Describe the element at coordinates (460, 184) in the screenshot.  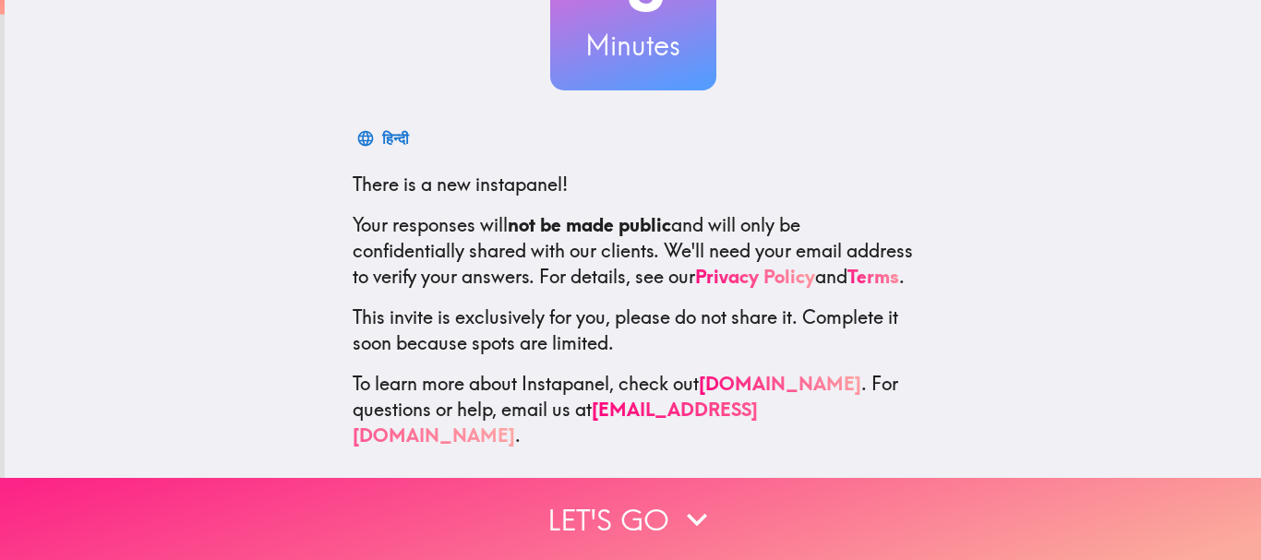
I see `span: There is a new instapanel!` at that location.